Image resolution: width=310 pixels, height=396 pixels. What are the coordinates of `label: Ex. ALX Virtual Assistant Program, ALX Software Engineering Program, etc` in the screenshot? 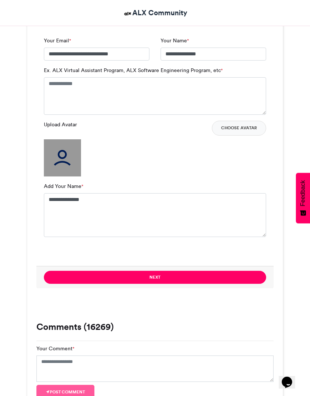 It's located at (133, 70).